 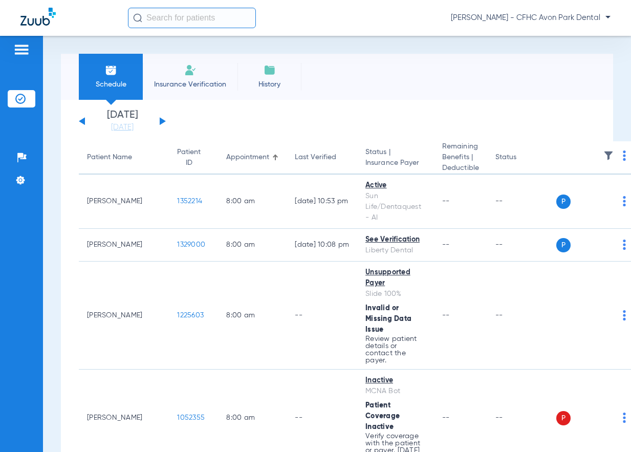 What do you see at coordinates (606, 427) in the screenshot?
I see `div: Chat Widget` at bounding box center [606, 427].